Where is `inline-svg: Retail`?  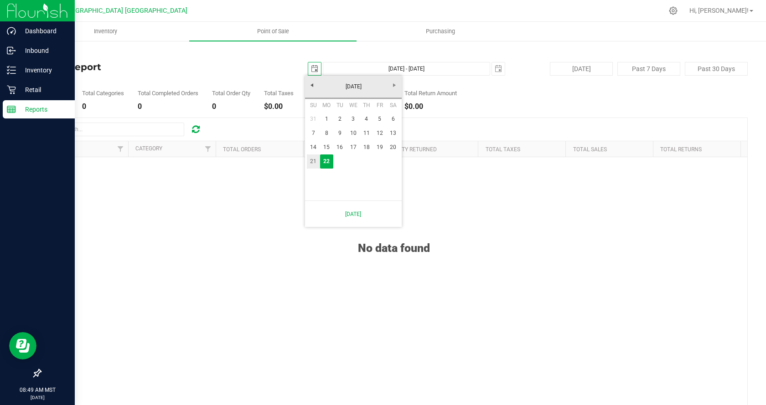 inline-svg: Retail is located at coordinates (11, 90).